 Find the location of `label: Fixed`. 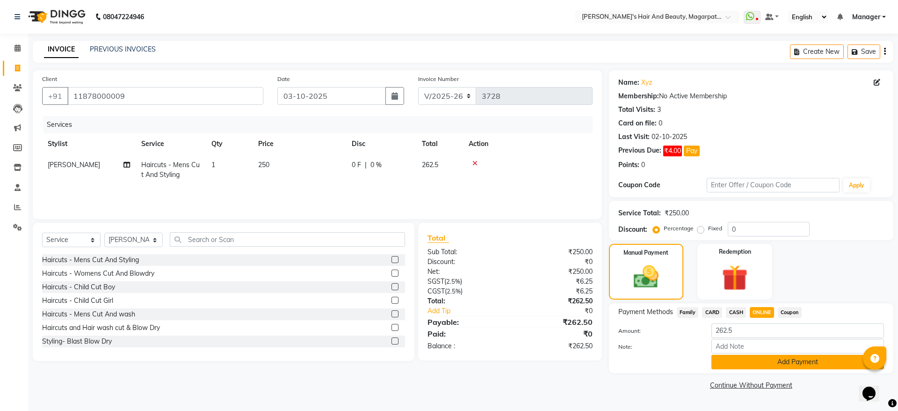

label: Fixed is located at coordinates (715, 228).